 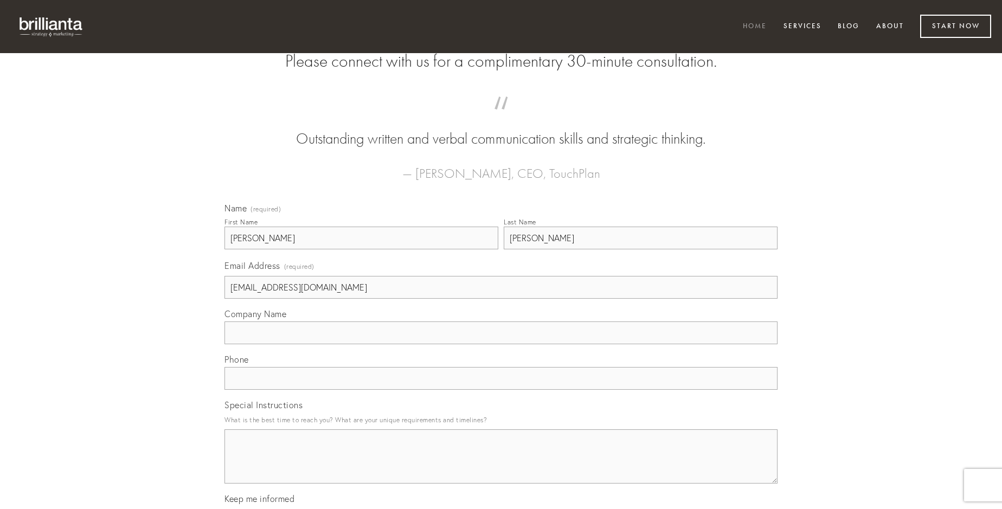 I want to click on p: What is the best time to reach you? What are your unique requirements and timelines?, so click(x=501, y=420).